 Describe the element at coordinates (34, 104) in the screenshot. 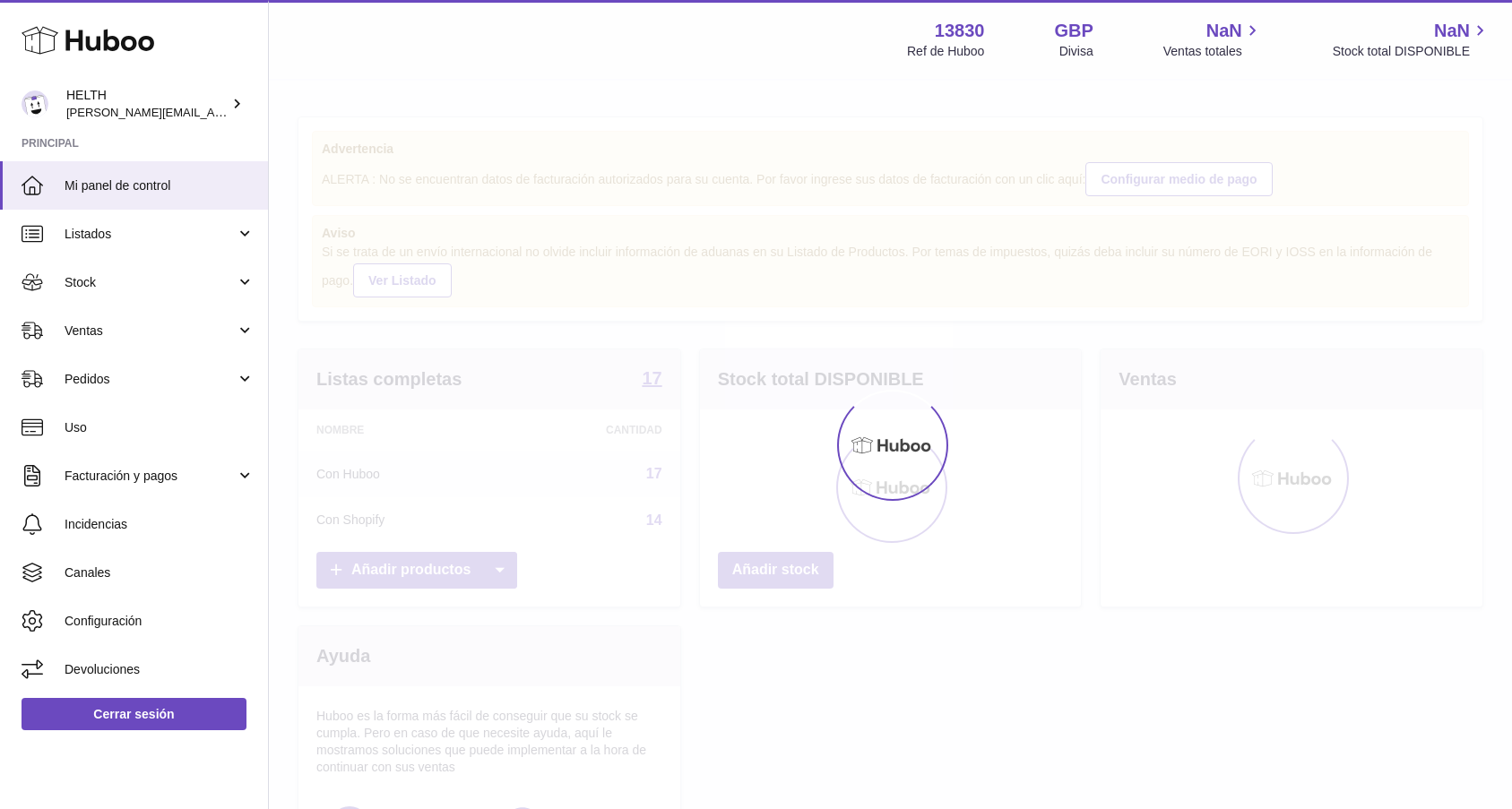

I see `img: laura@helth.com` at that location.